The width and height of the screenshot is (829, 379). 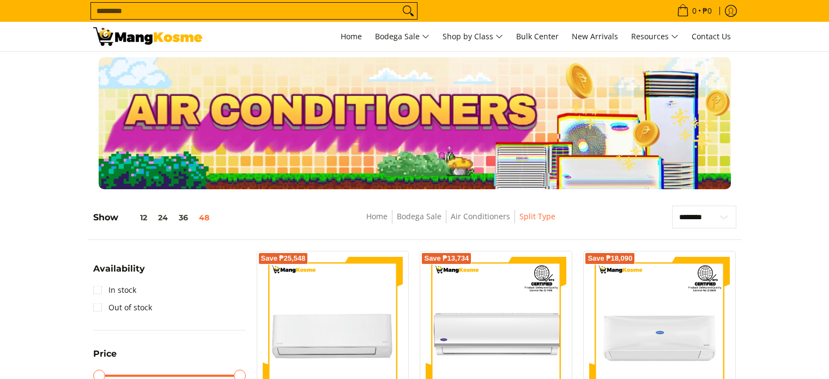 What do you see at coordinates (480, 216) in the screenshot?
I see `a: Air Conditioners` at bounding box center [480, 216].